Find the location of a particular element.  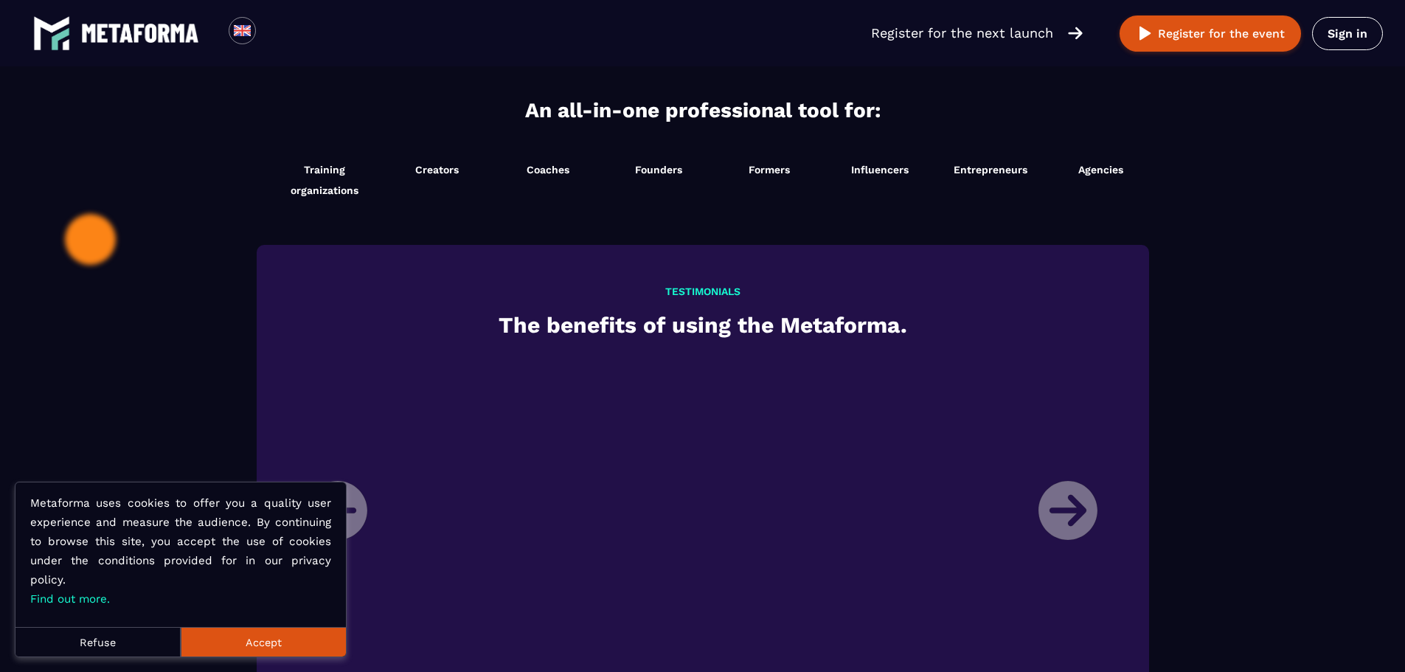

h3: TESTIMONIALS is located at coordinates (703, 291).